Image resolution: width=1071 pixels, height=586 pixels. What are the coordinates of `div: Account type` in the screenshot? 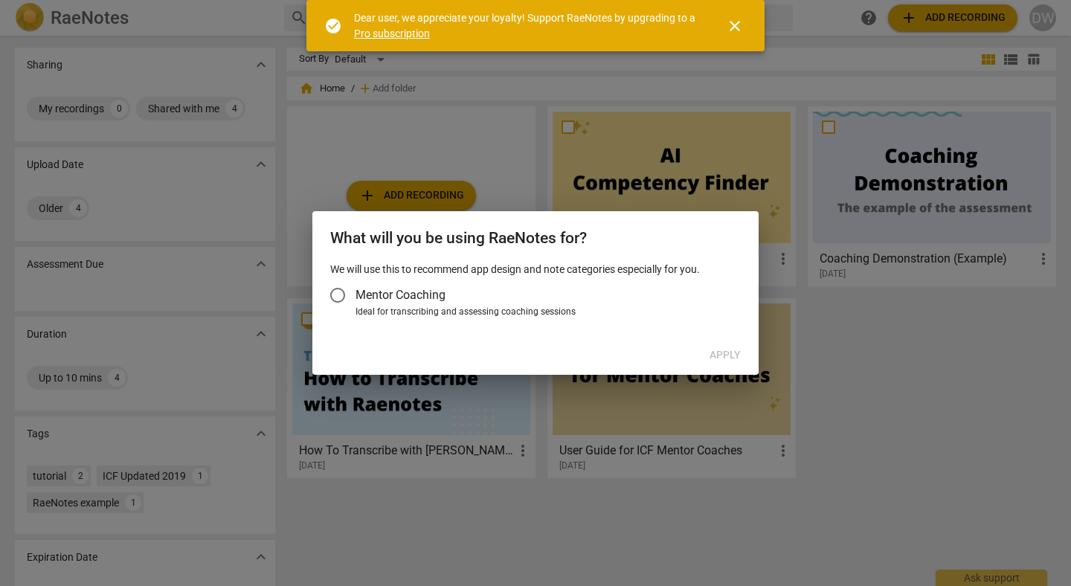 It's located at (535, 298).